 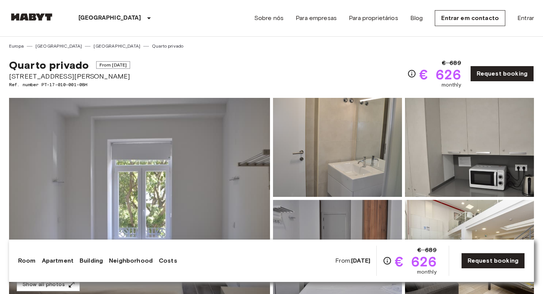 What do you see at coordinates (58, 260) in the screenshot?
I see `a: Apartment` at bounding box center [58, 260].